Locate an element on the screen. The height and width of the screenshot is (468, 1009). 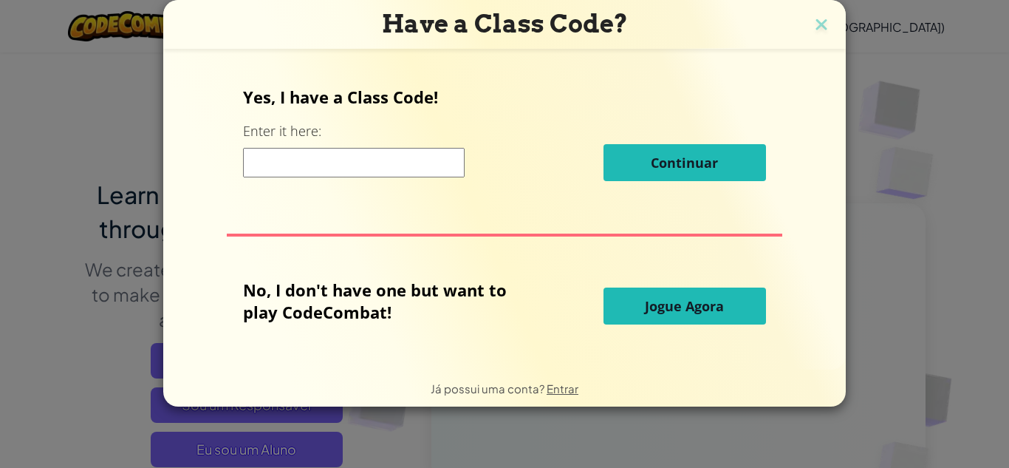
span: Já possui uma conta? is located at coordinates (488, 388).